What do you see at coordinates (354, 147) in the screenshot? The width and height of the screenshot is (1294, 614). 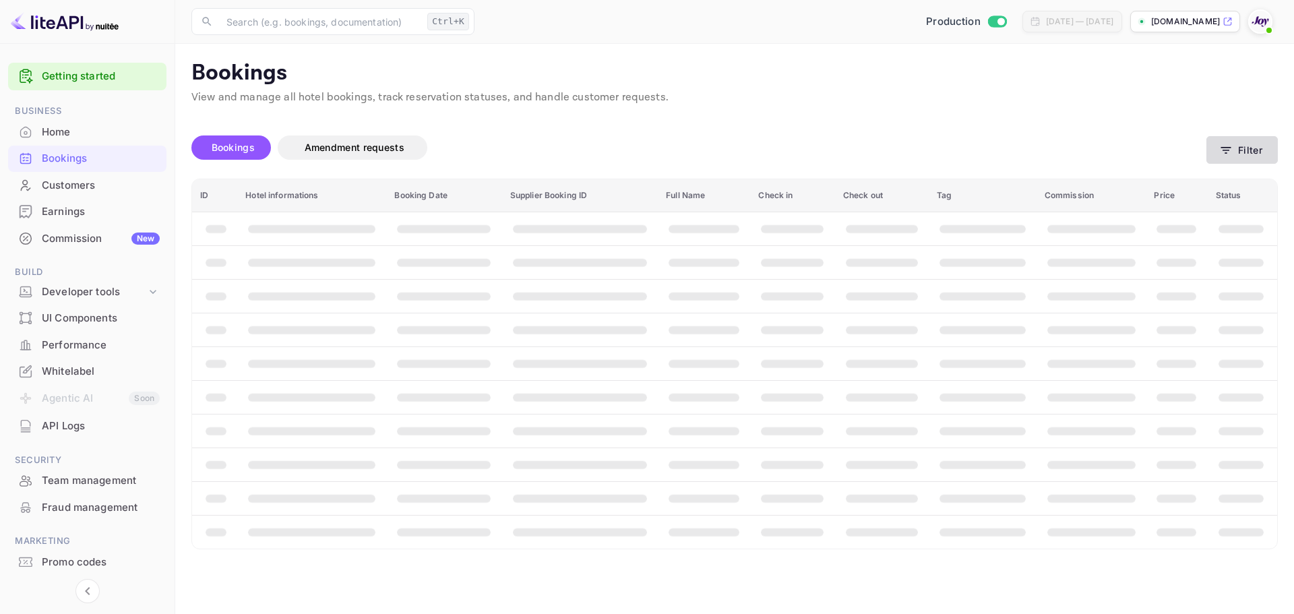 I see `span: Amendment requests` at bounding box center [354, 147].